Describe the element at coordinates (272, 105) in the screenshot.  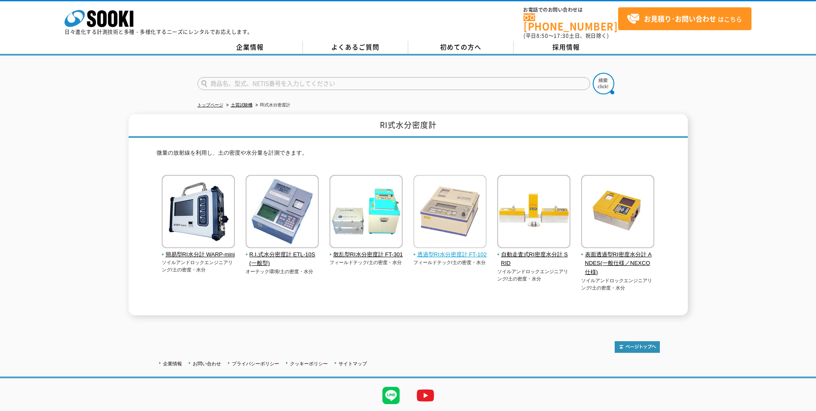
I see `li: RI式水分密度計` at that location.